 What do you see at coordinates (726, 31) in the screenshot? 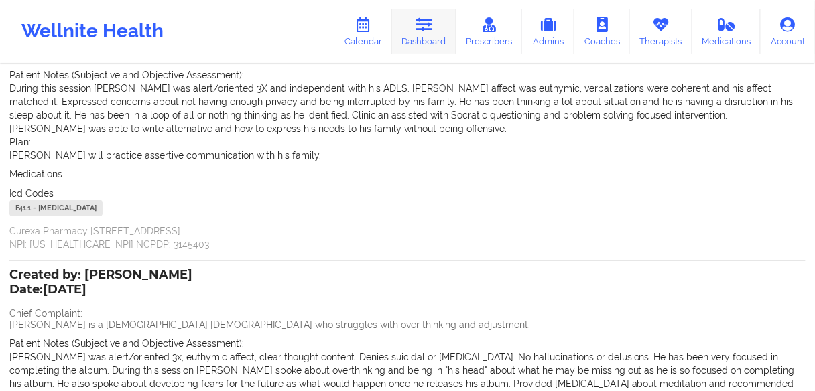
I see `a: Medications` at bounding box center [726, 31].